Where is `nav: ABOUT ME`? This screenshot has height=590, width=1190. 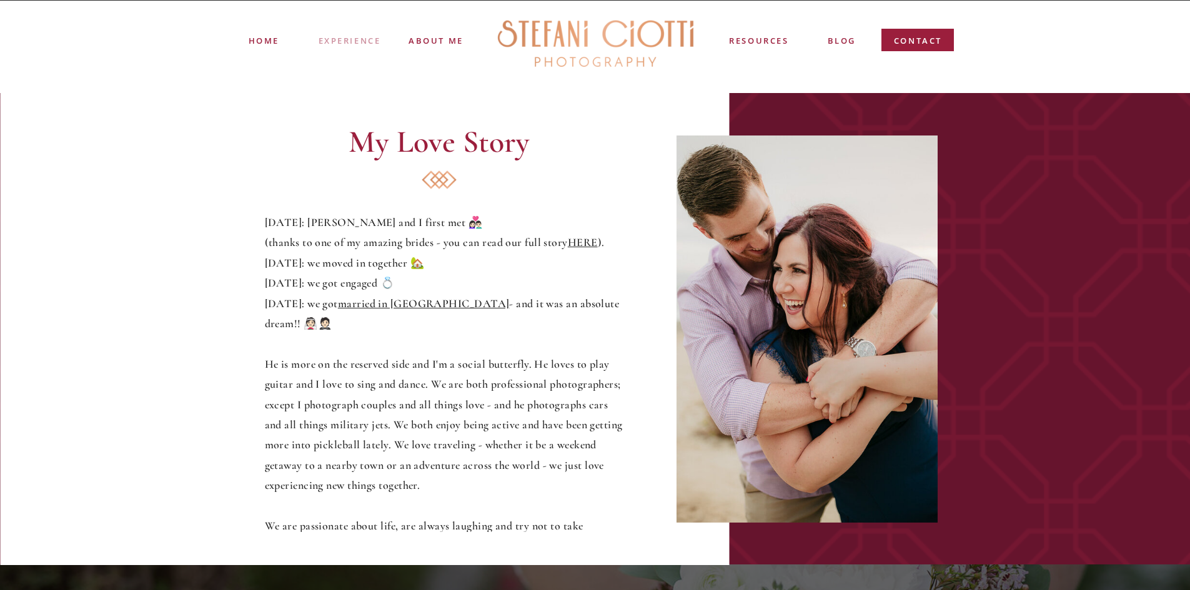
nav: ABOUT ME is located at coordinates (436, 40).